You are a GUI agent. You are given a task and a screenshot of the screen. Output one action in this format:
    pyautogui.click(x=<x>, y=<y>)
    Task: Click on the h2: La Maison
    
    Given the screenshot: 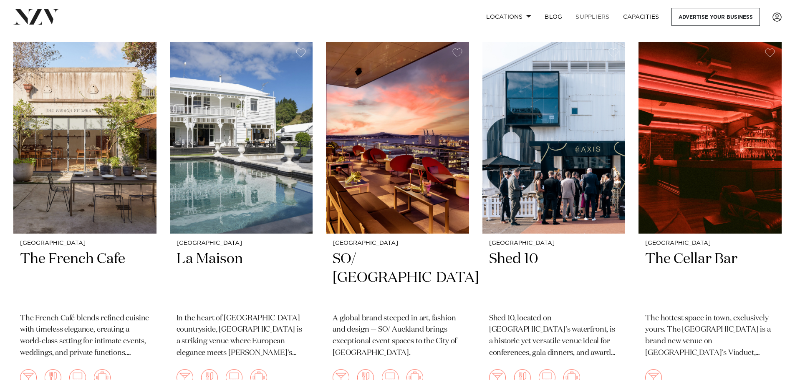 What is the action you would take?
    pyautogui.click(x=241, y=278)
    